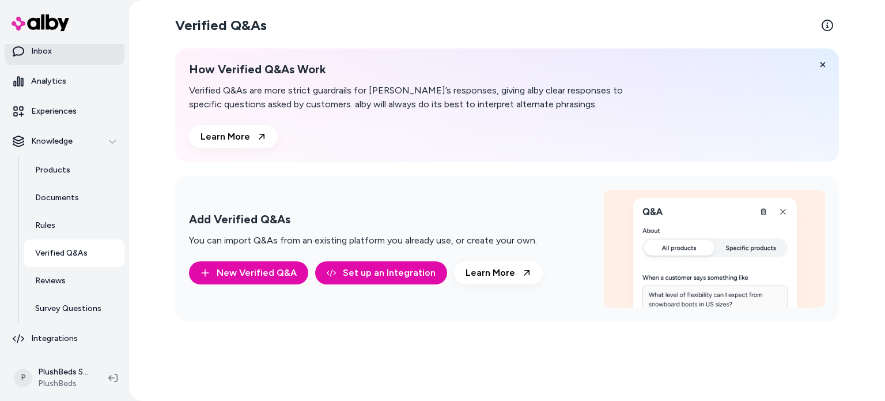  What do you see at coordinates (50, 281) in the screenshot?
I see `p: Reviews` at bounding box center [50, 281].